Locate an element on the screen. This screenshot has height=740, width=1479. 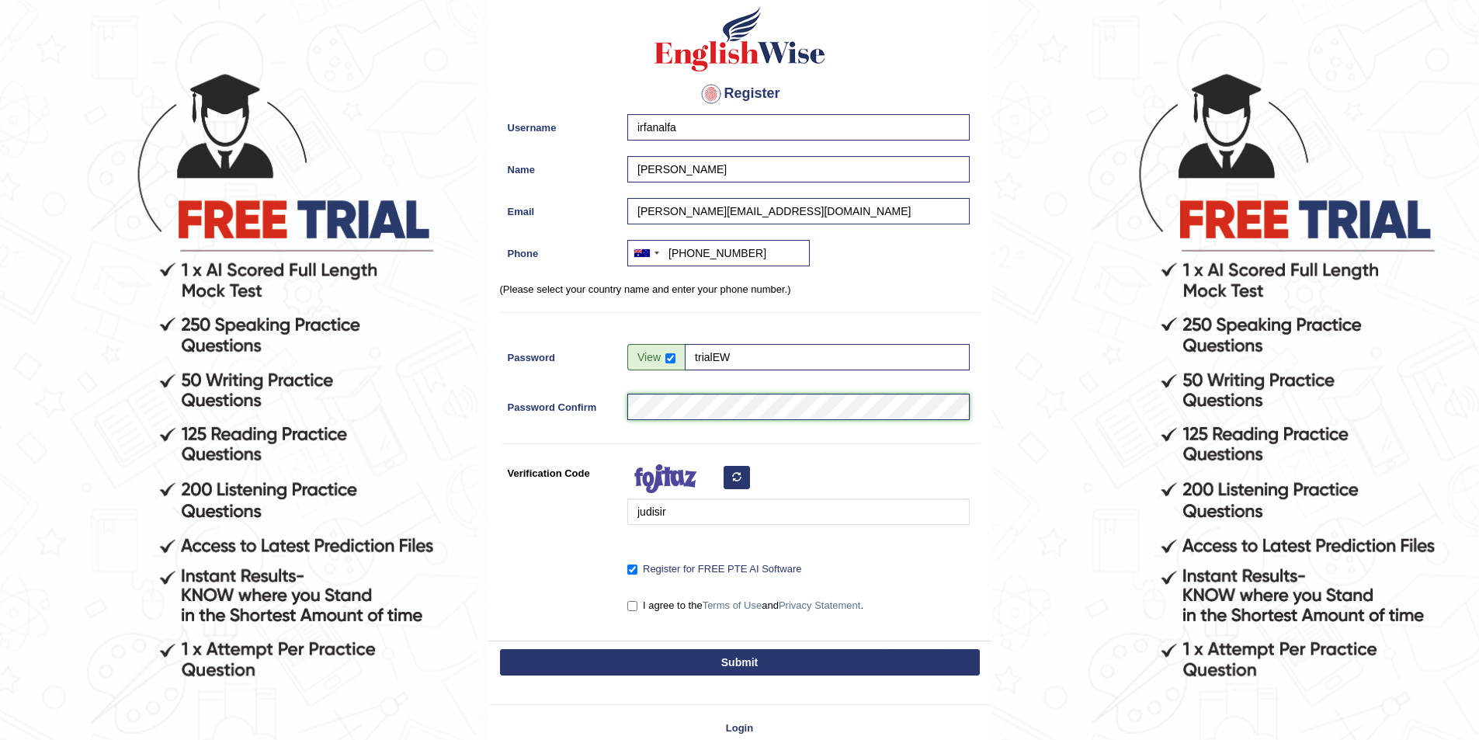
input: Register for FREE PTE AI Software is located at coordinates (632, 569).